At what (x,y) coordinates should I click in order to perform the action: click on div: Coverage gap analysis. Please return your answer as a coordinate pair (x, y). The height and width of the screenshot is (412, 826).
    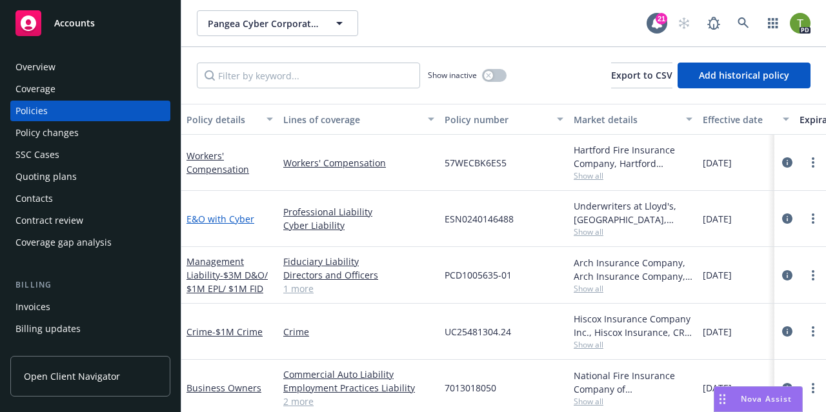
    Looking at the image, I should click on (63, 243).